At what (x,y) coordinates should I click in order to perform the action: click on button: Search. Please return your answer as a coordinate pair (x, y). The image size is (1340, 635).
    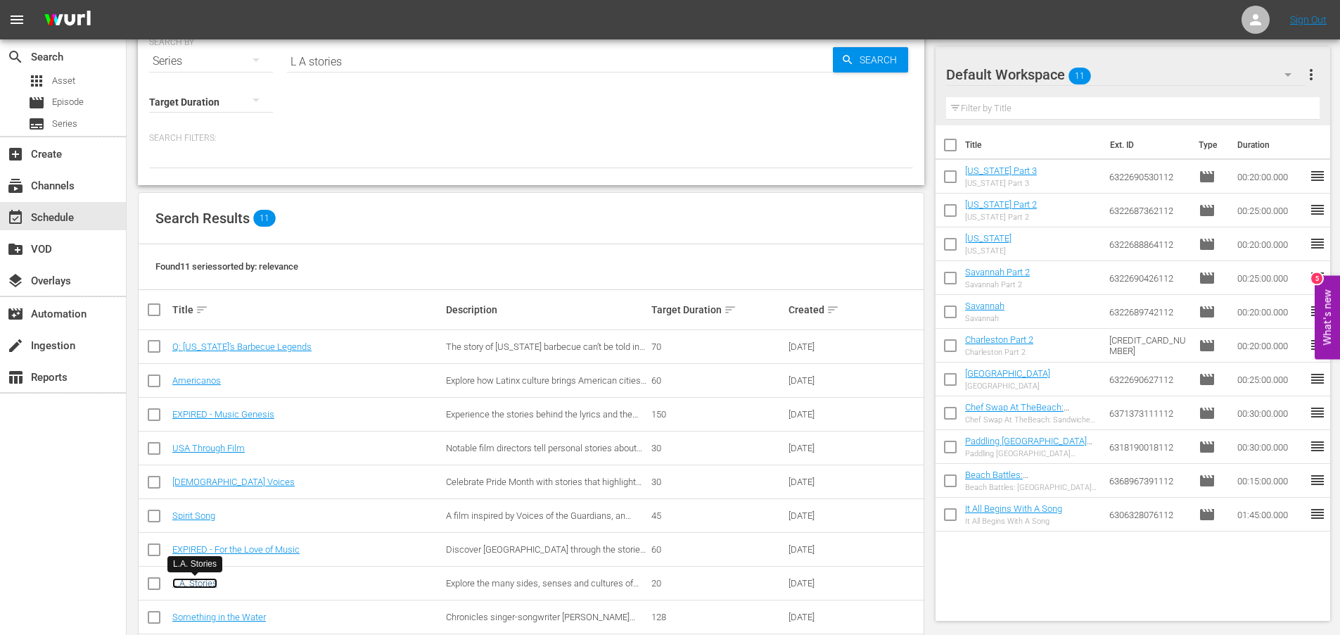
    Looking at the image, I should click on (870, 60).